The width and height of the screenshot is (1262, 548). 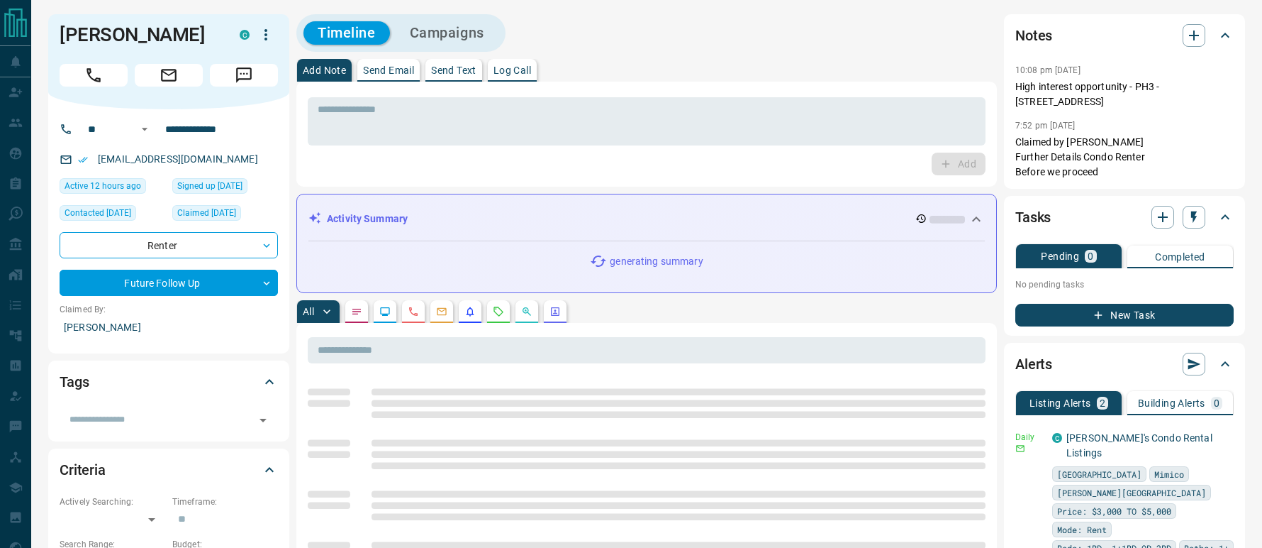 I want to click on p: Send Text, so click(x=454, y=70).